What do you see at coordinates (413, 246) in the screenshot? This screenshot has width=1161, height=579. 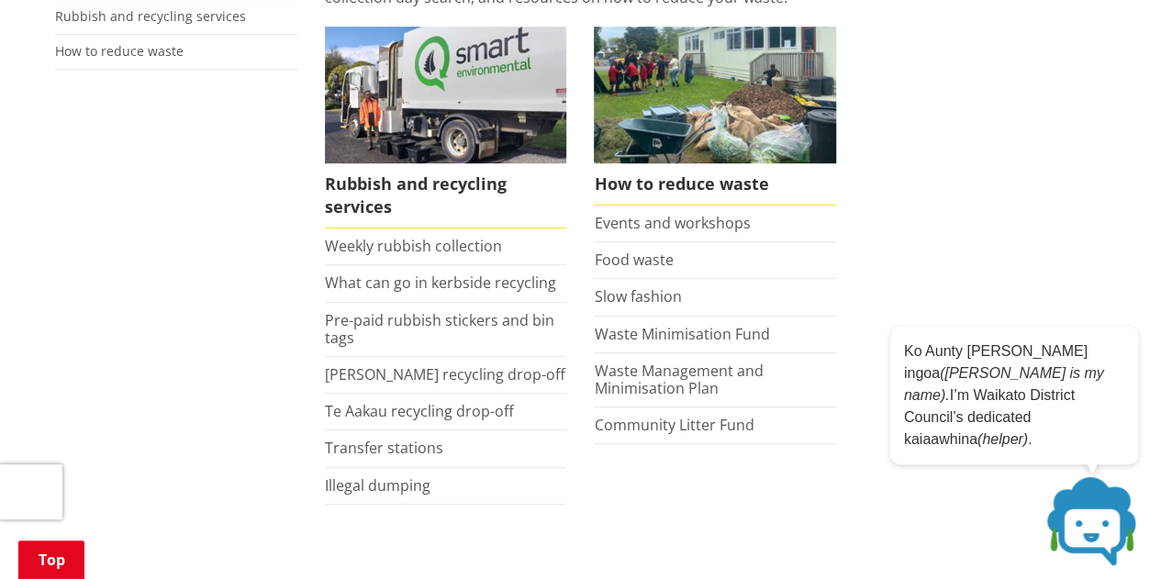 I see `a: Weekly rubbish collection` at bounding box center [413, 246].